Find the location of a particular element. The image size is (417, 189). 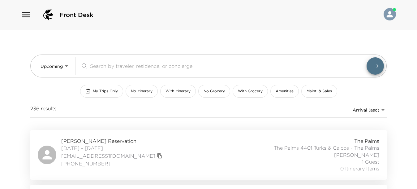

span: No Itinerary is located at coordinates (142, 91).